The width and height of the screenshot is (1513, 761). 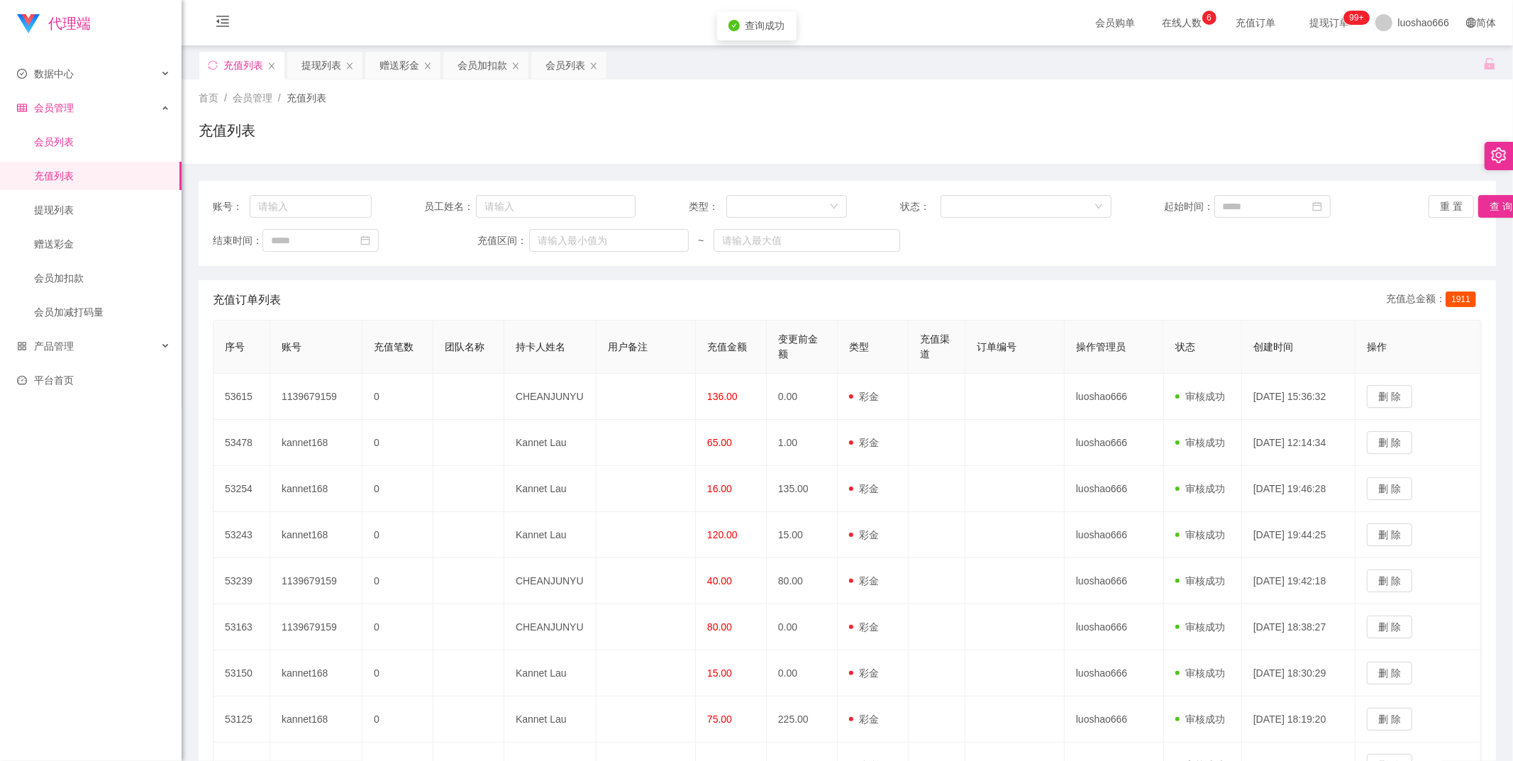 I want to click on div: 充值列表, so click(x=243, y=65).